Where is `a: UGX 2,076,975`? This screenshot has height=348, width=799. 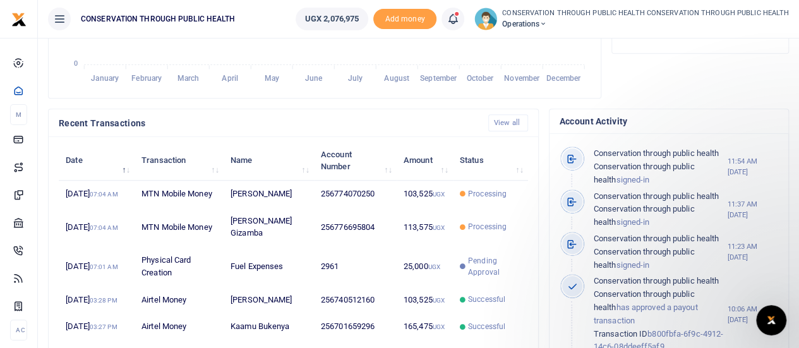 a: UGX 2,076,975 is located at coordinates (332, 19).